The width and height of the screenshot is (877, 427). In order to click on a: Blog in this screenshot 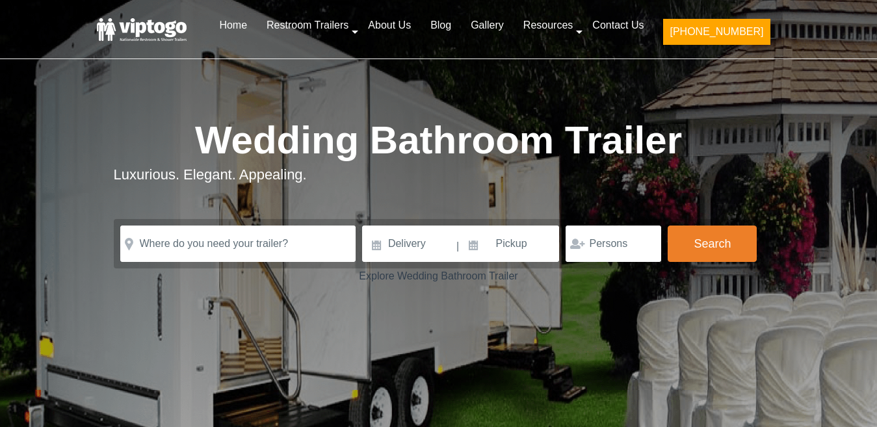, I will do `click(441, 25)`.